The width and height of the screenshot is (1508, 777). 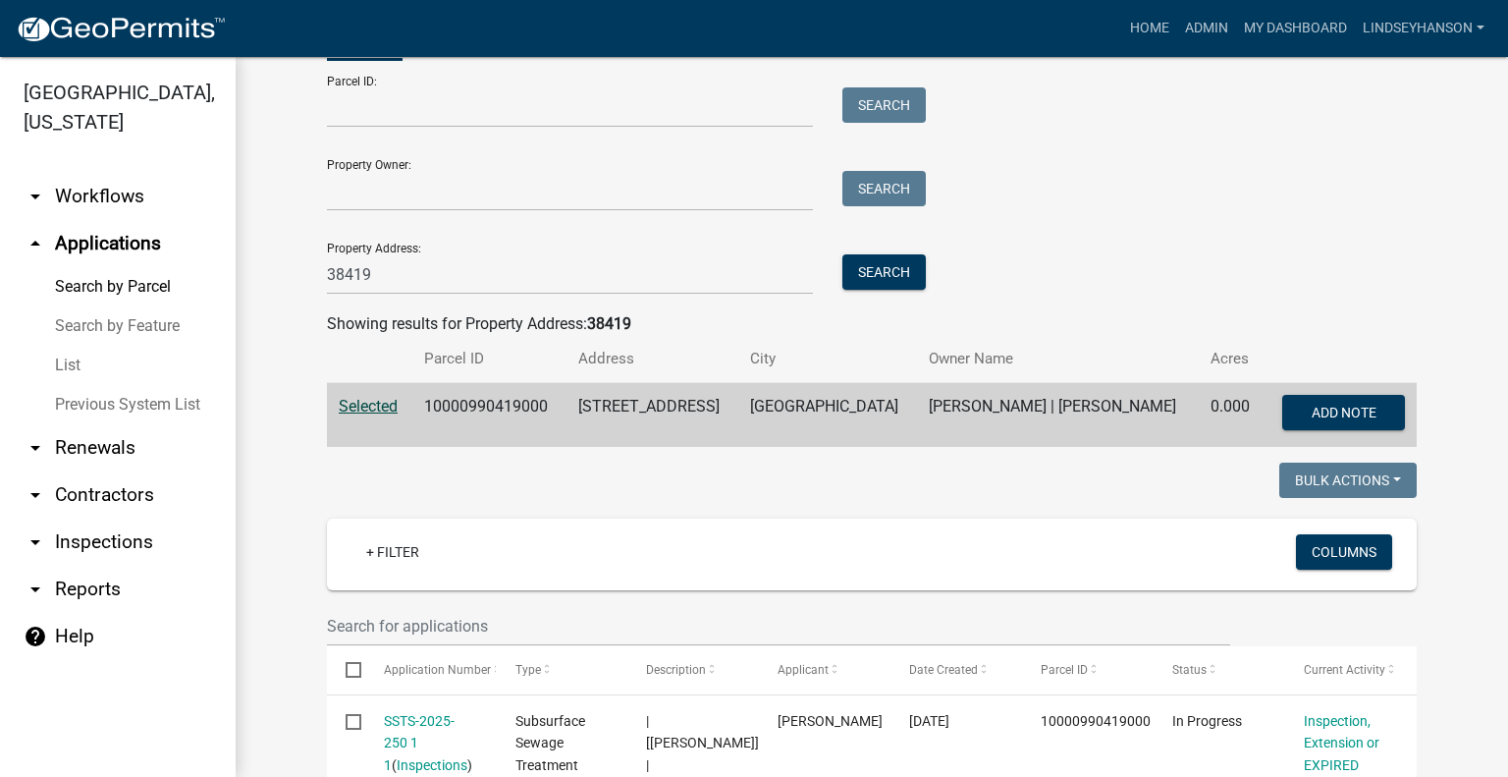 What do you see at coordinates (35, 243) in the screenshot?
I see `i: arrow_drop_up` at bounding box center [35, 243].